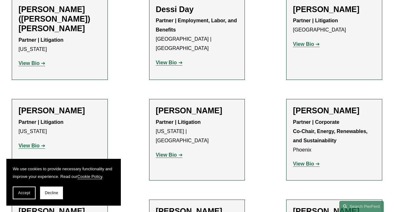 The width and height of the screenshot is (394, 212). What do you see at coordinates (51, 192) in the screenshot?
I see `span: Decline` at bounding box center [51, 192].